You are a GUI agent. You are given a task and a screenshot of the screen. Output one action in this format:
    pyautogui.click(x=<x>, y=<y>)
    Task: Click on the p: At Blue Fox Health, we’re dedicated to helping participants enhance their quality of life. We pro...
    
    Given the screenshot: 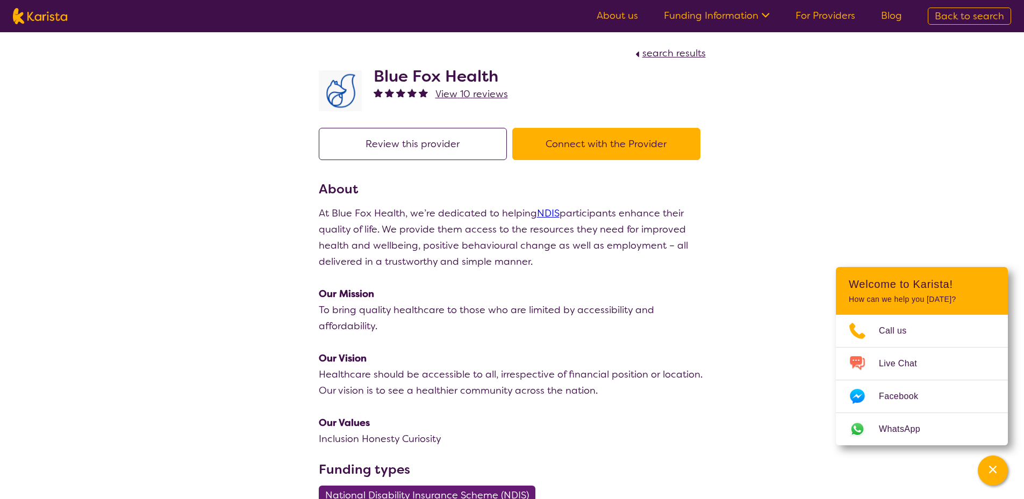 What is the action you would take?
    pyautogui.click(x=512, y=238)
    